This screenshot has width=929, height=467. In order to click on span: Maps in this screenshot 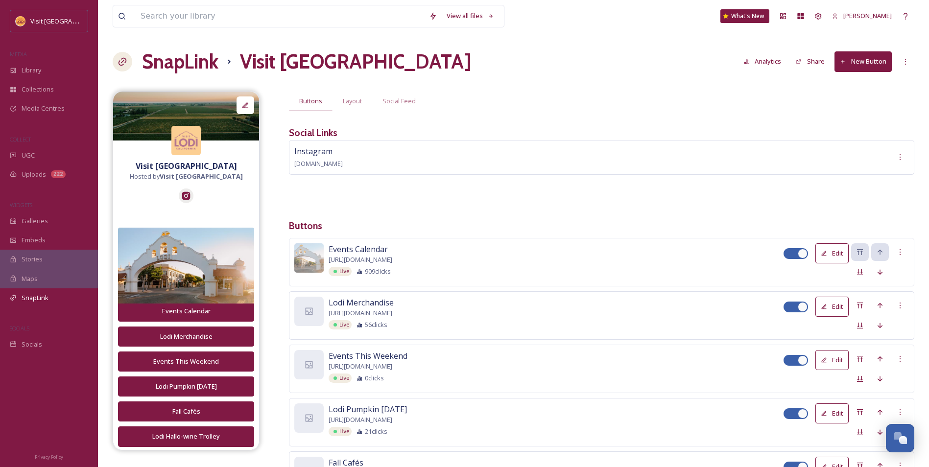, I will do `click(29, 279)`.